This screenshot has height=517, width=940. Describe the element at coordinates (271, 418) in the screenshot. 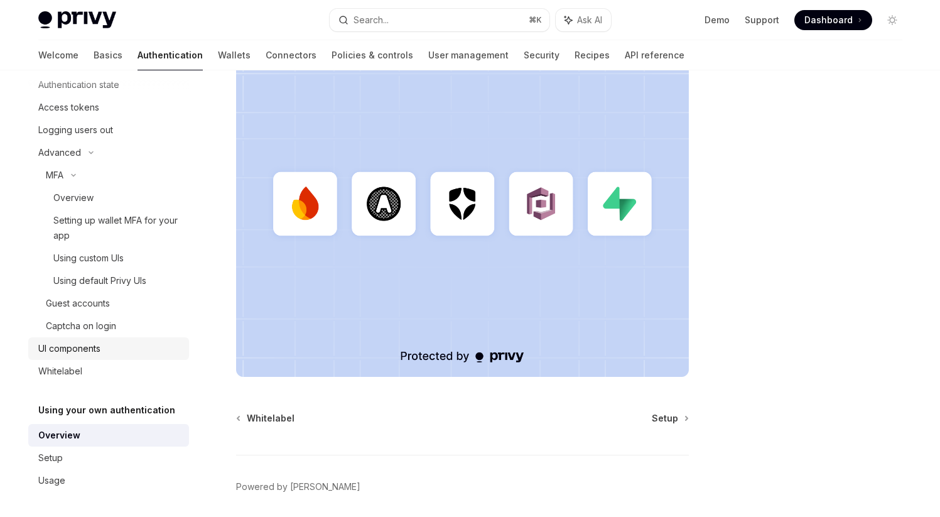

I see `span: Whitelabel` at that location.